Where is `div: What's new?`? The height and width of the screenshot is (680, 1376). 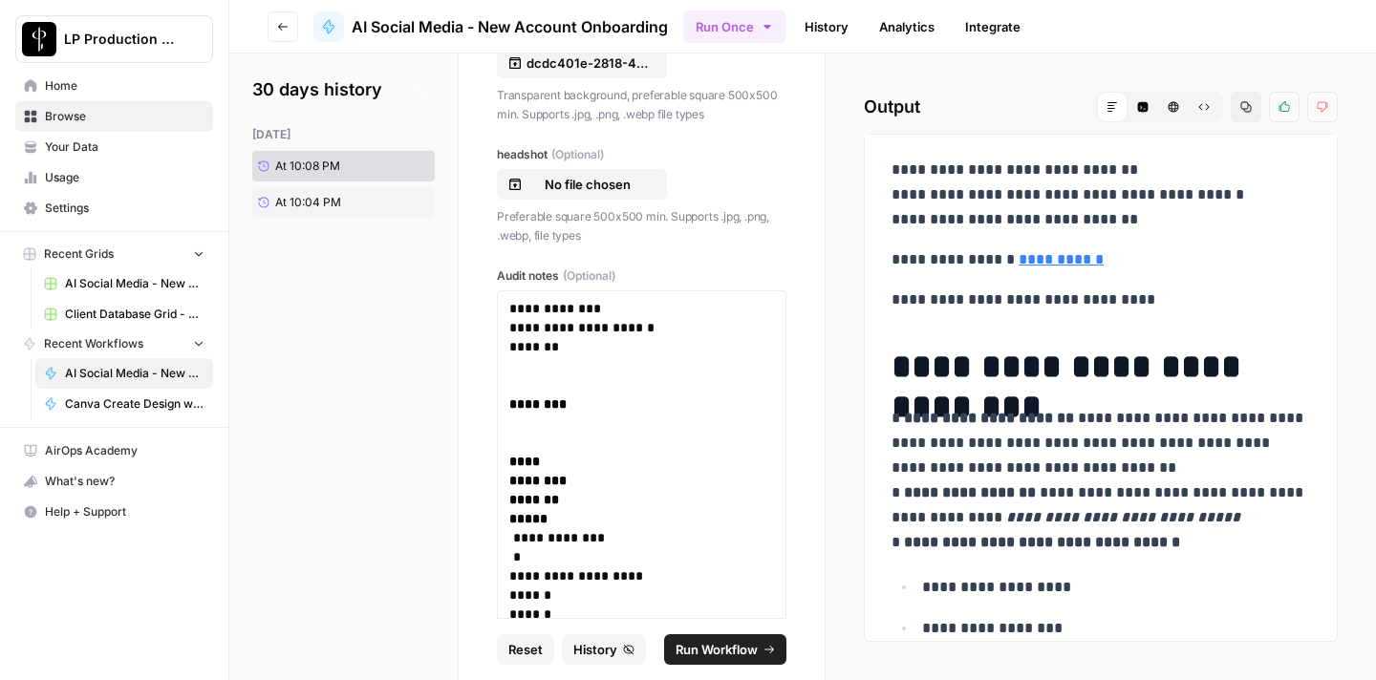
div: What's new? is located at coordinates (114, 482).